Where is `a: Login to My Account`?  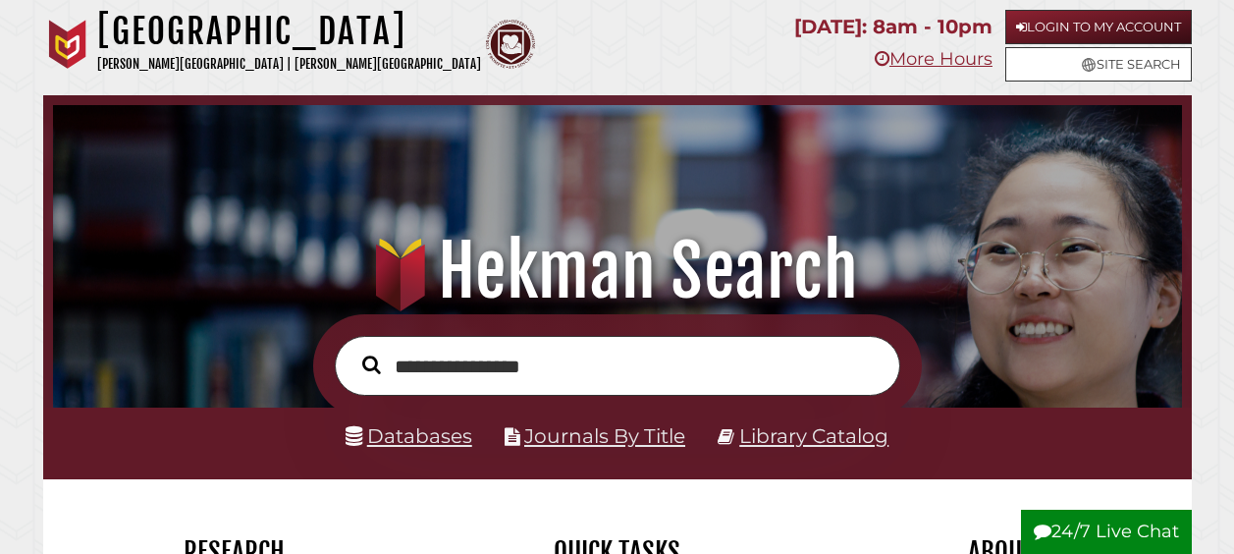
a: Login to My Account is located at coordinates (1099, 27).